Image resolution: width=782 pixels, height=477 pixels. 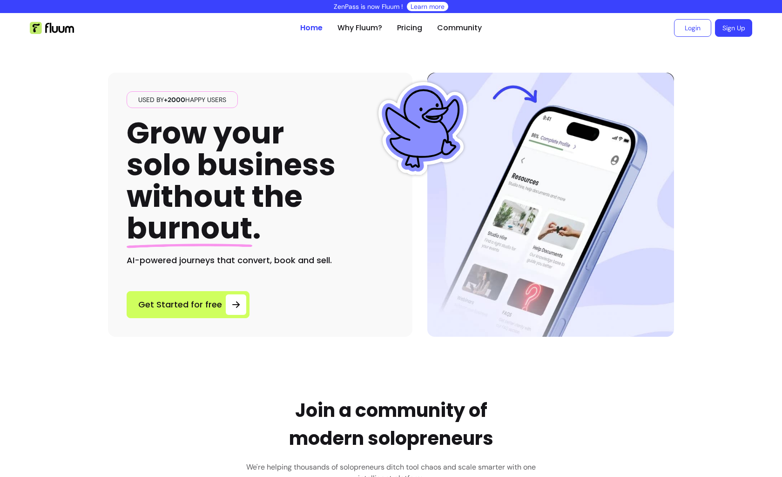 What do you see at coordinates (182, 100) in the screenshot?
I see `span: Used by happy users` at bounding box center [182, 100].